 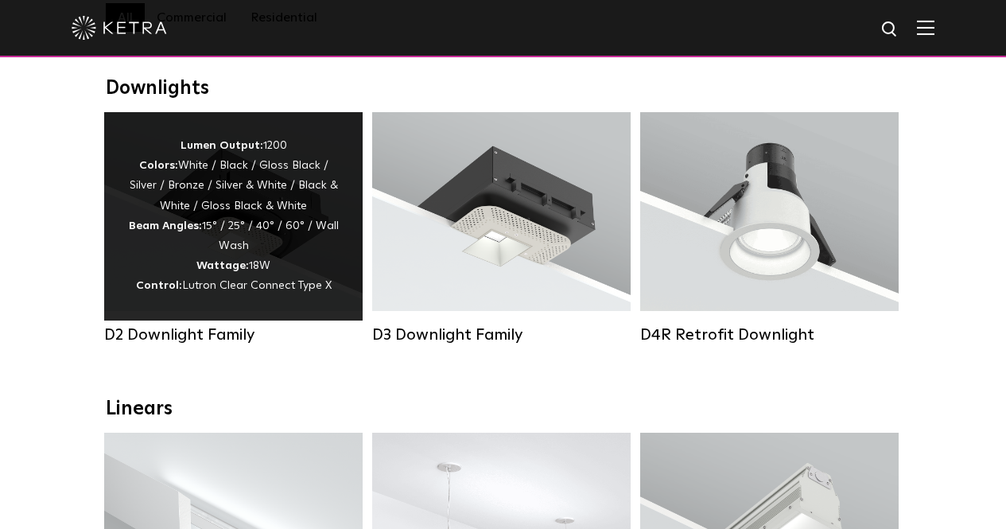 I want to click on span: Lutron Clear Connect Type X, so click(x=257, y=286).